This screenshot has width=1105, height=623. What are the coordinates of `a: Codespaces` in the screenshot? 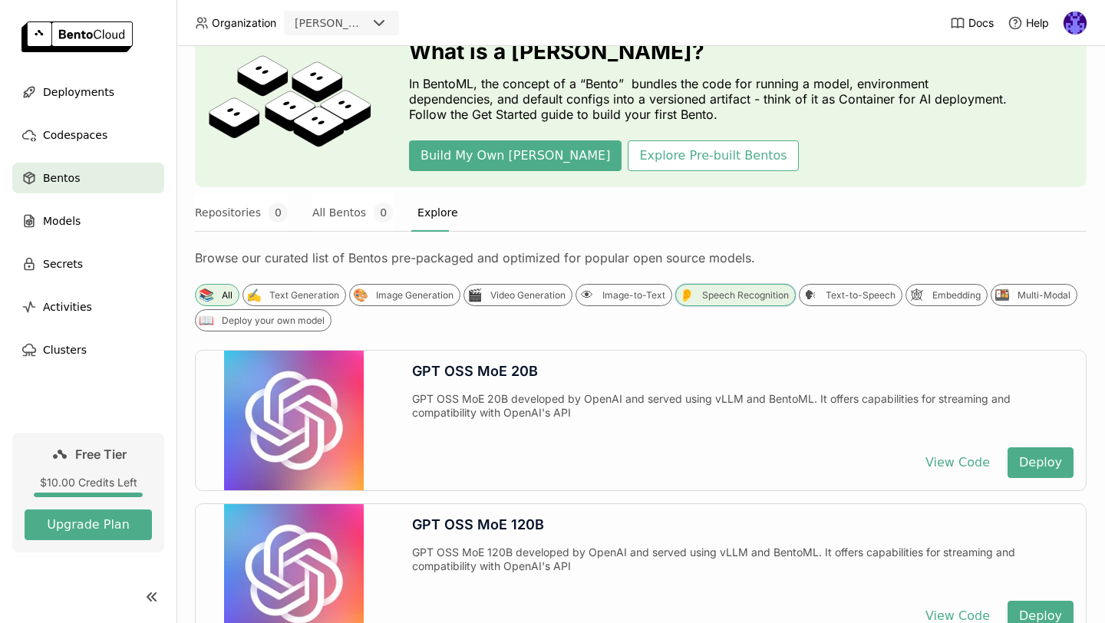 It's located at (88, 135).